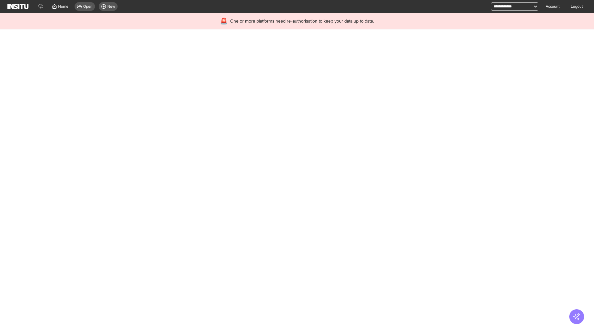 This screenshot has width=594, height=334. I want to click on img: Logo, so click(18, 6).